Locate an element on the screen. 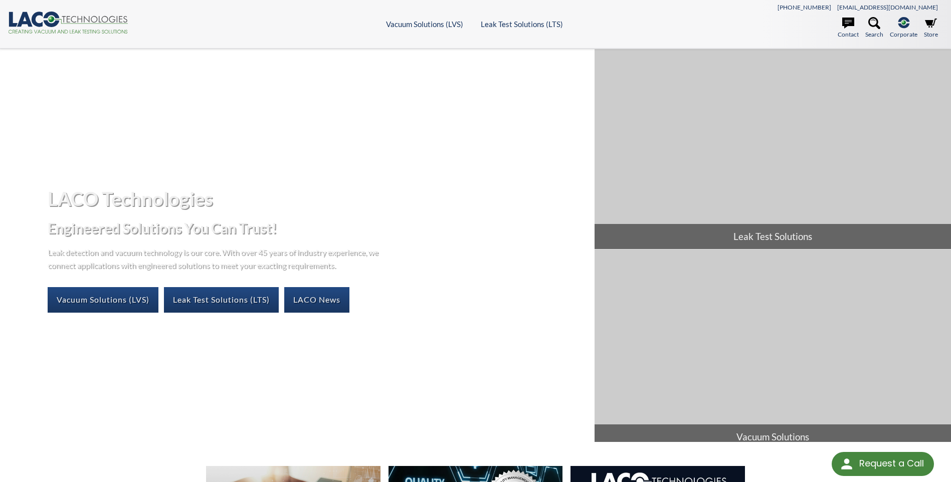 This screenshot has width=951, height=482. span: Corporate is located at coordinates (903, 34).